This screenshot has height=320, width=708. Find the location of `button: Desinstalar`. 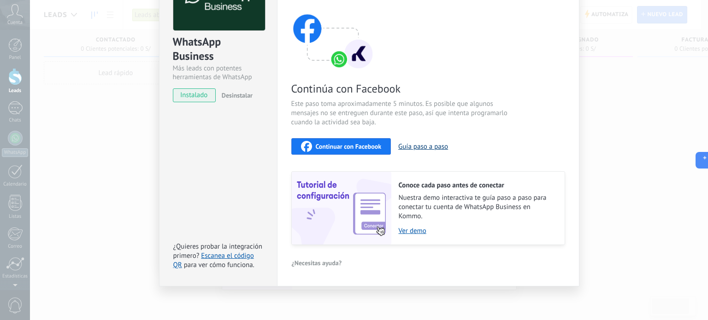

button: Desinstalar is located at coordinates (235, 95).